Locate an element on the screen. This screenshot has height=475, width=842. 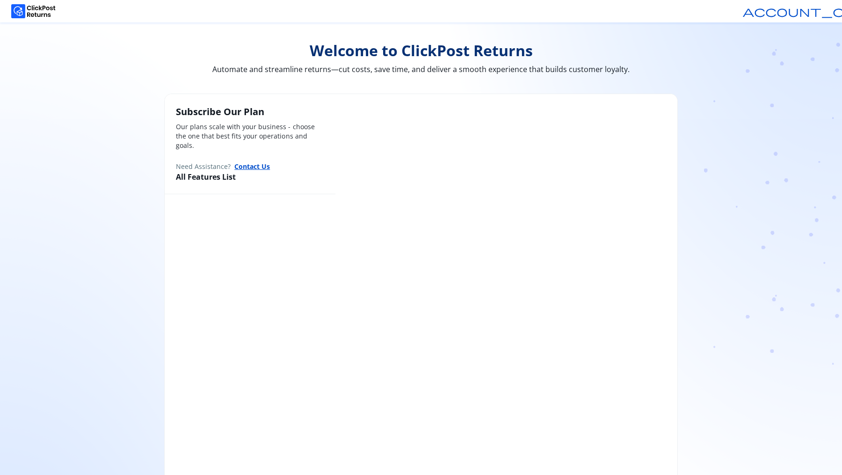
button: Contact Us is located at coordinates (252, 166).